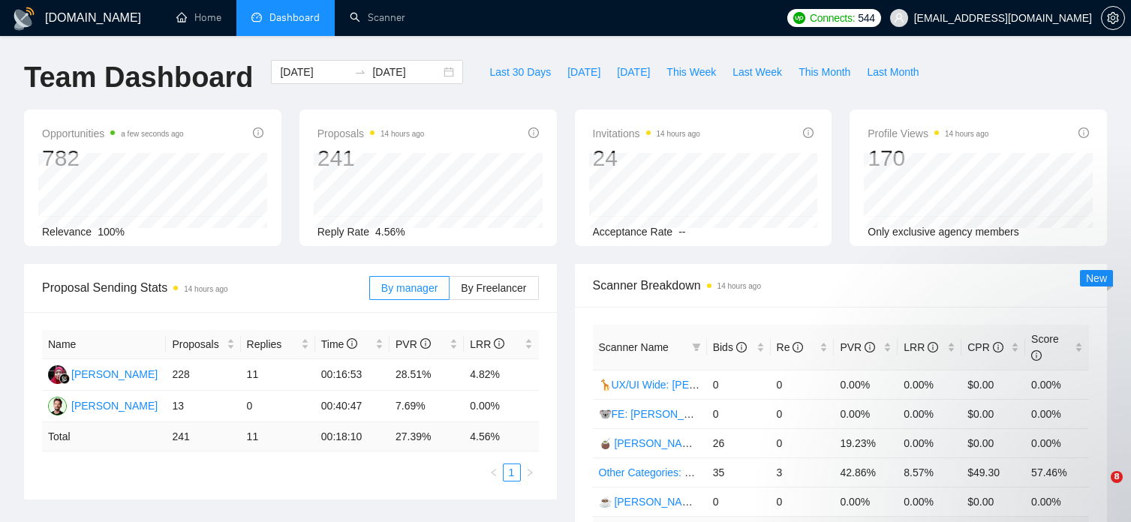  I want to click on div: 241, so click(371, 158).